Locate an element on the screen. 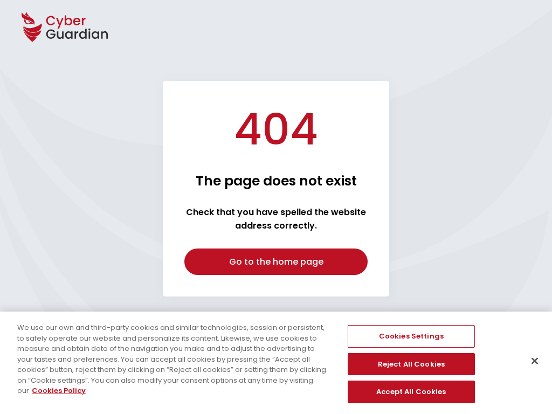 Image resolution: width=552 pixels, height=414 pixels. h1: 404 is located at coordinates (276, 129).